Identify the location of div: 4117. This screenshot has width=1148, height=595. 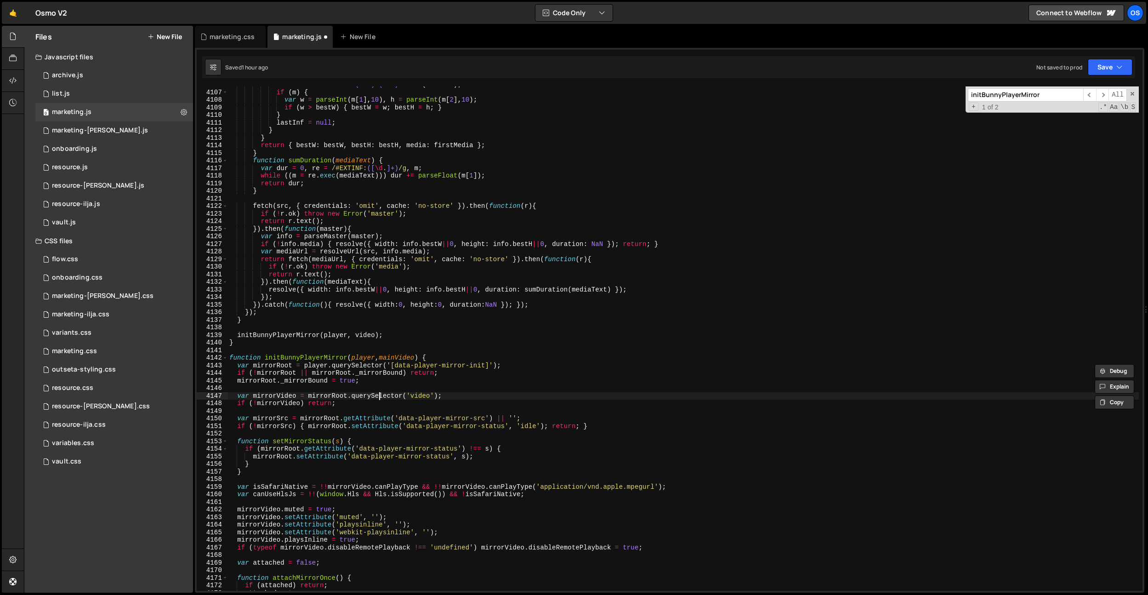
(212, 168).